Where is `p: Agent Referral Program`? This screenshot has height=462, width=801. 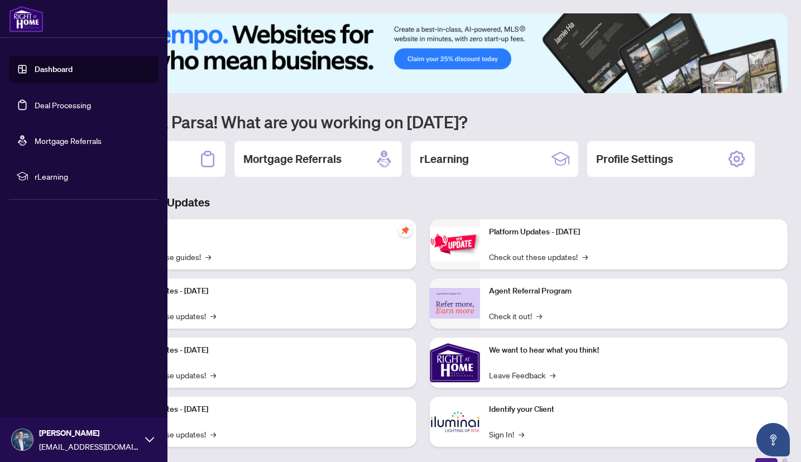 p: Agent Referral Program is located at coordinates (634, 291).